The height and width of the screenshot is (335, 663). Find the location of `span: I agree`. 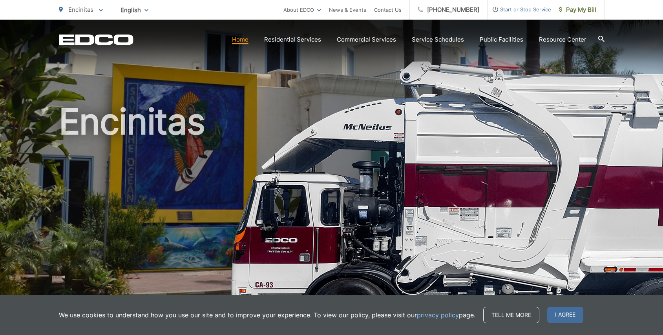

span: I agree is located at coordinates (566, 315).